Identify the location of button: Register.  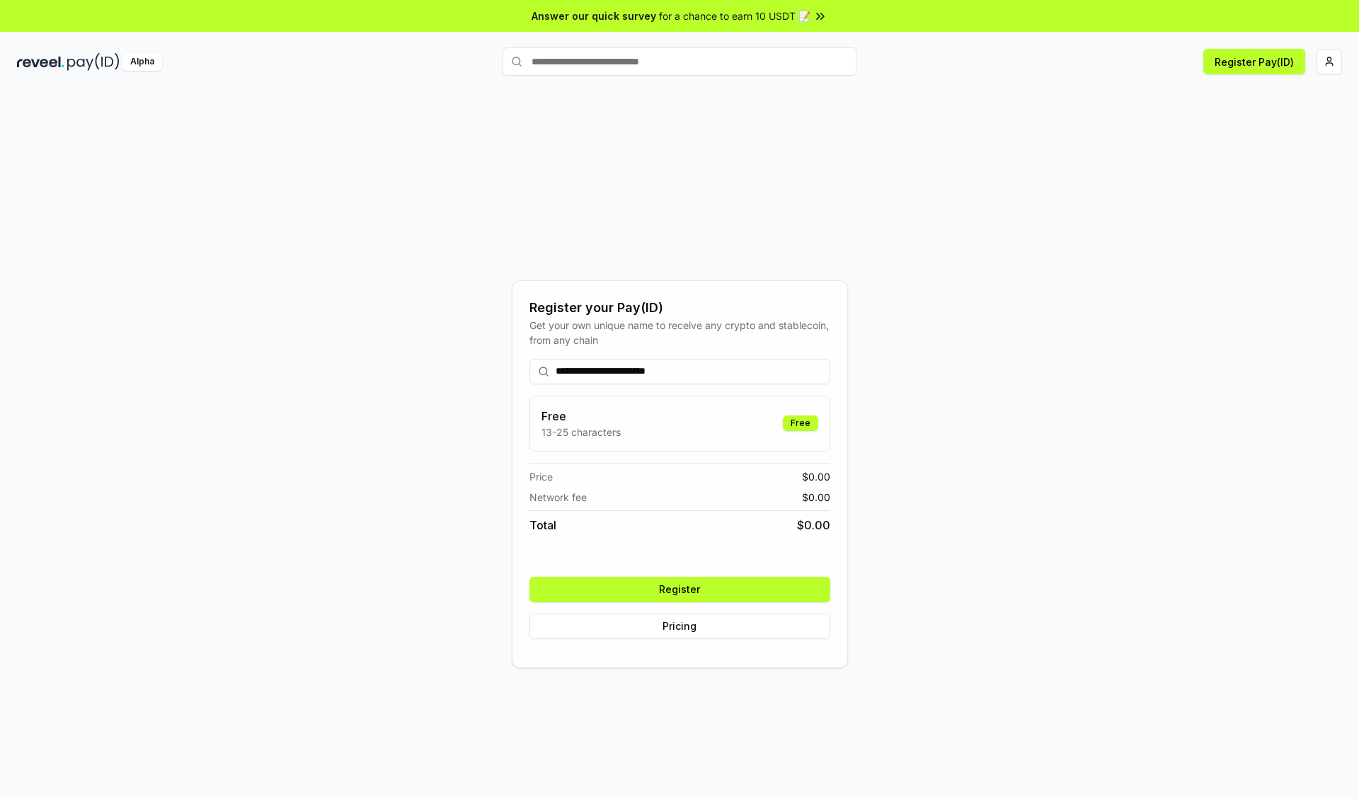
(680, 590).